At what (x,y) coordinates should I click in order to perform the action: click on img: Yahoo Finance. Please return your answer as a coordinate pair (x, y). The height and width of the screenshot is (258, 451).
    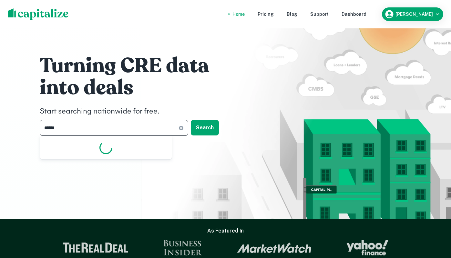
    Looking at the image, I should click on (367, 248).